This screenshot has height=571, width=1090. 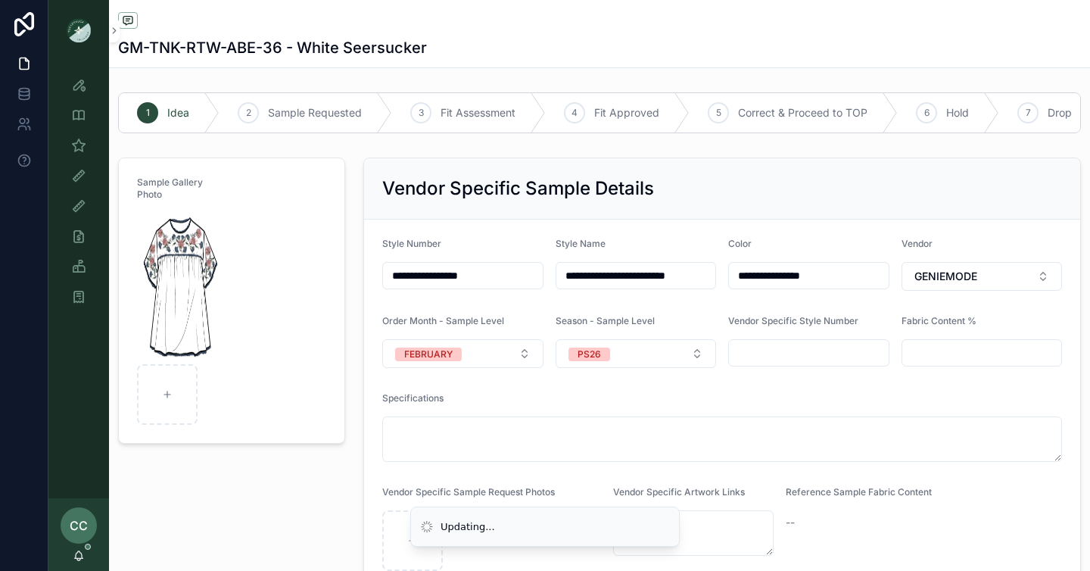 I want to click on h2: Vendor Specific Sample Details, so click(x=518, y=188).